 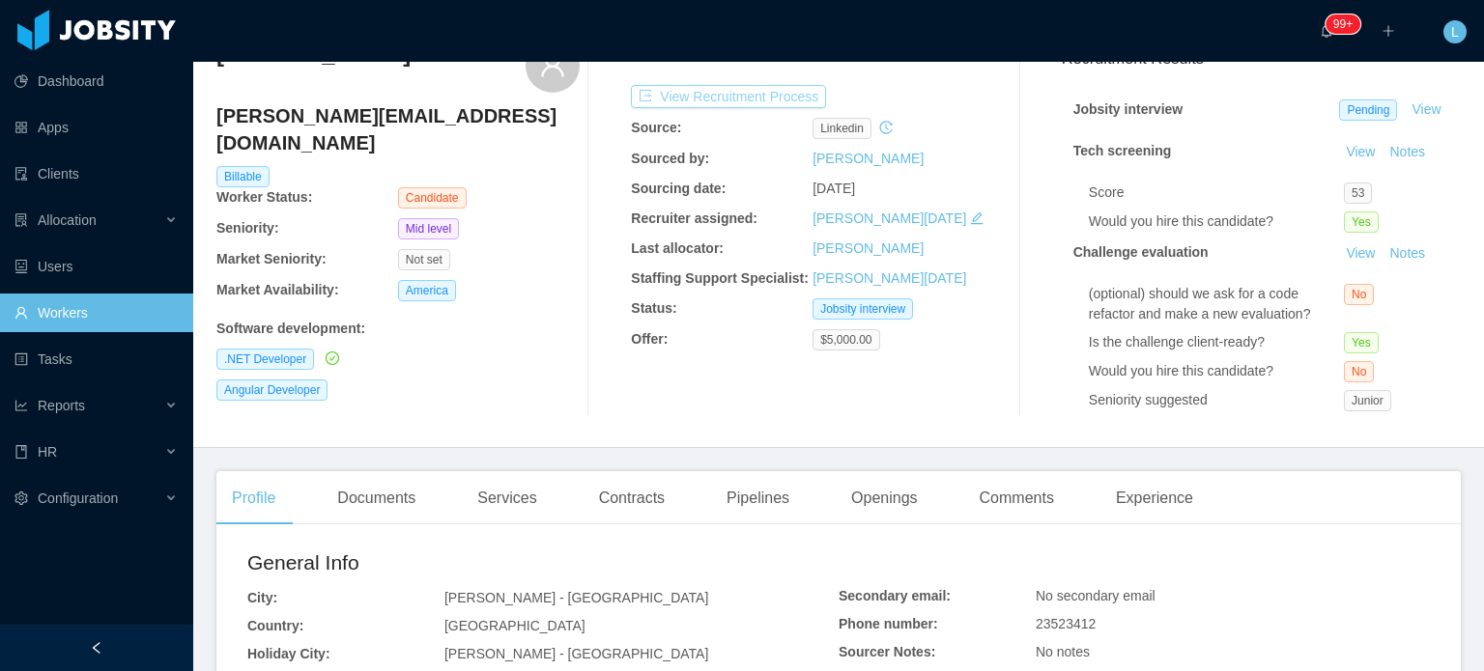 What do you see at coordinates (1326, 31) in the screenshot?
I see `i: icon: bell` at bounding box center [1326, 31].